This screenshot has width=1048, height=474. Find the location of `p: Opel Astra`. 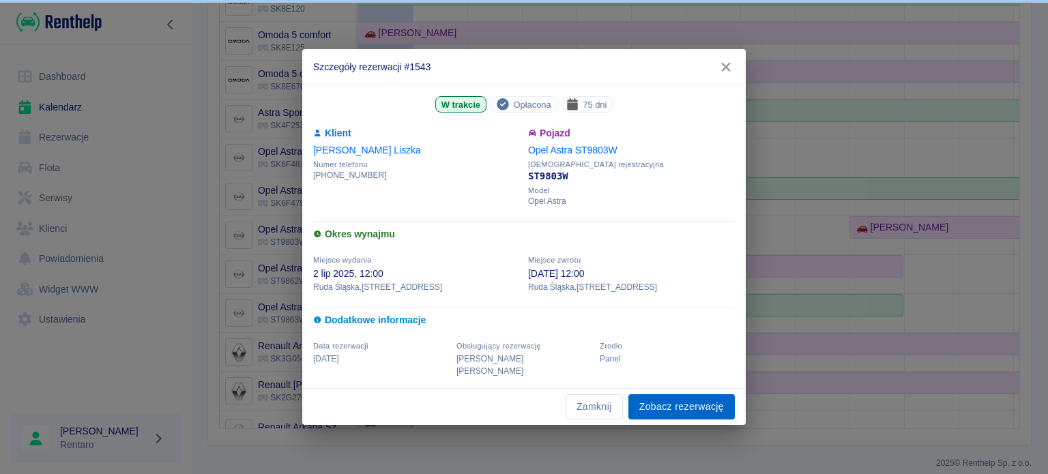

p: Opel Astra is located at coordinates (631, 201).